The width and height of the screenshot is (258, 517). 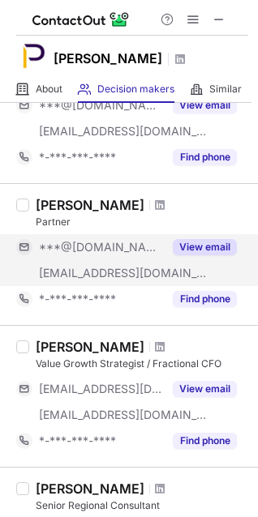 I want to click on span: Decision makers, so click(x=135, y=89).